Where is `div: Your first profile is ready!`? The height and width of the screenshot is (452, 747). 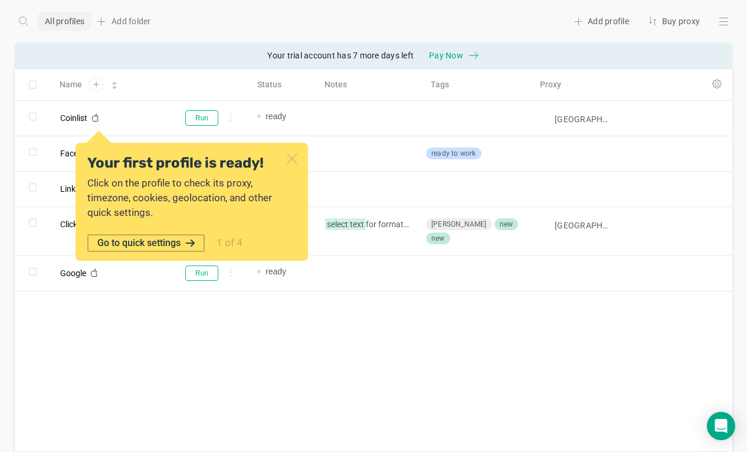
div: Your first profile is ready! is located at coordinates (178, 163).